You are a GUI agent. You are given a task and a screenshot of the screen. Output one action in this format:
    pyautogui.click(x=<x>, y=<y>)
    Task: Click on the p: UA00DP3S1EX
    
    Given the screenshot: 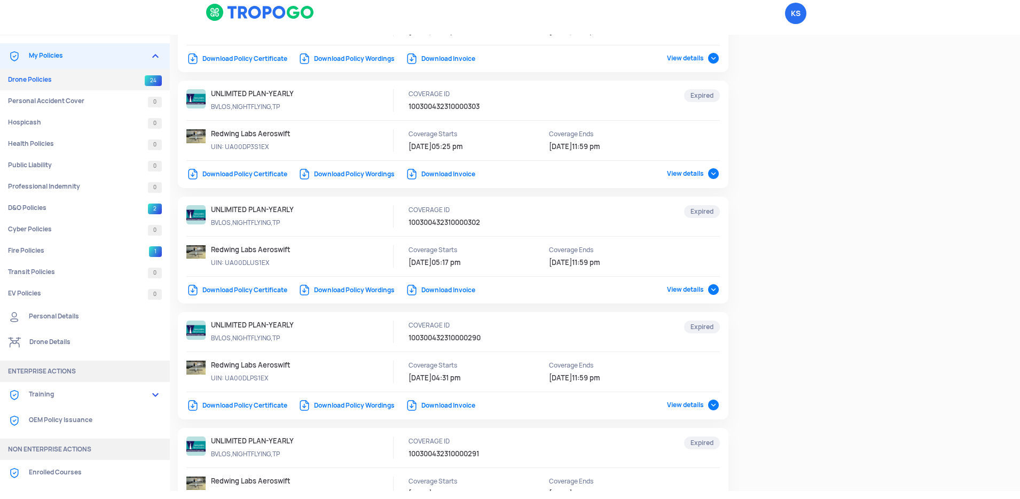 What is the action you would take?
    pyautogui.click(x=259, y=147)
    